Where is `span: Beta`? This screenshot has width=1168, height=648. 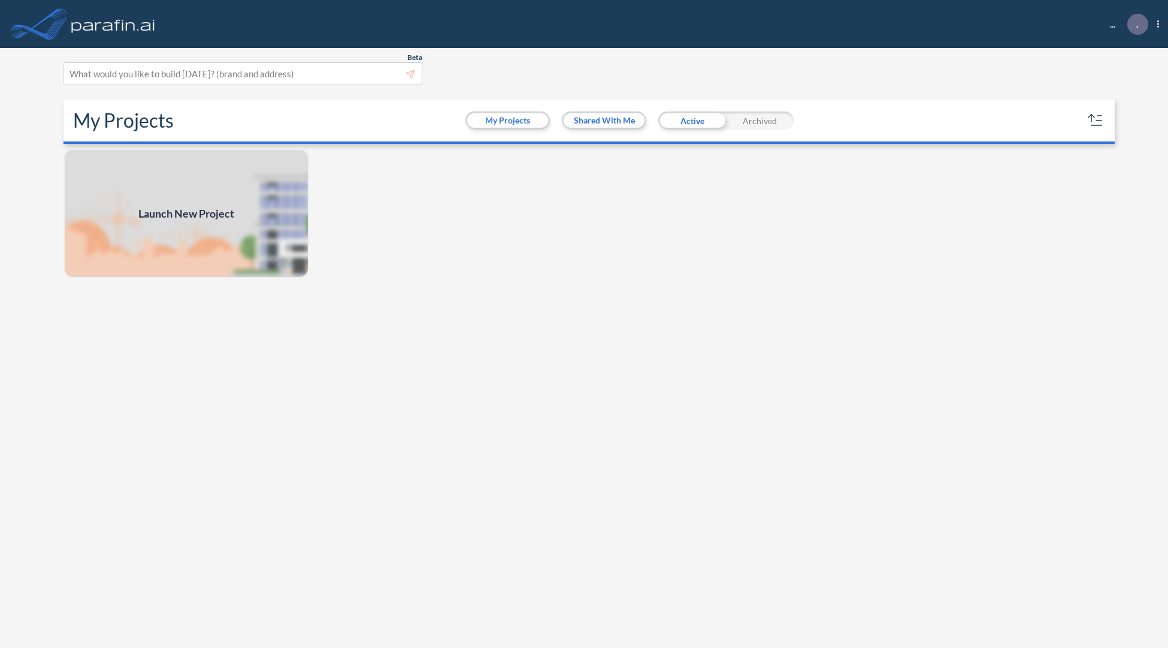 span: Beta is located at coordinates (415, 58).